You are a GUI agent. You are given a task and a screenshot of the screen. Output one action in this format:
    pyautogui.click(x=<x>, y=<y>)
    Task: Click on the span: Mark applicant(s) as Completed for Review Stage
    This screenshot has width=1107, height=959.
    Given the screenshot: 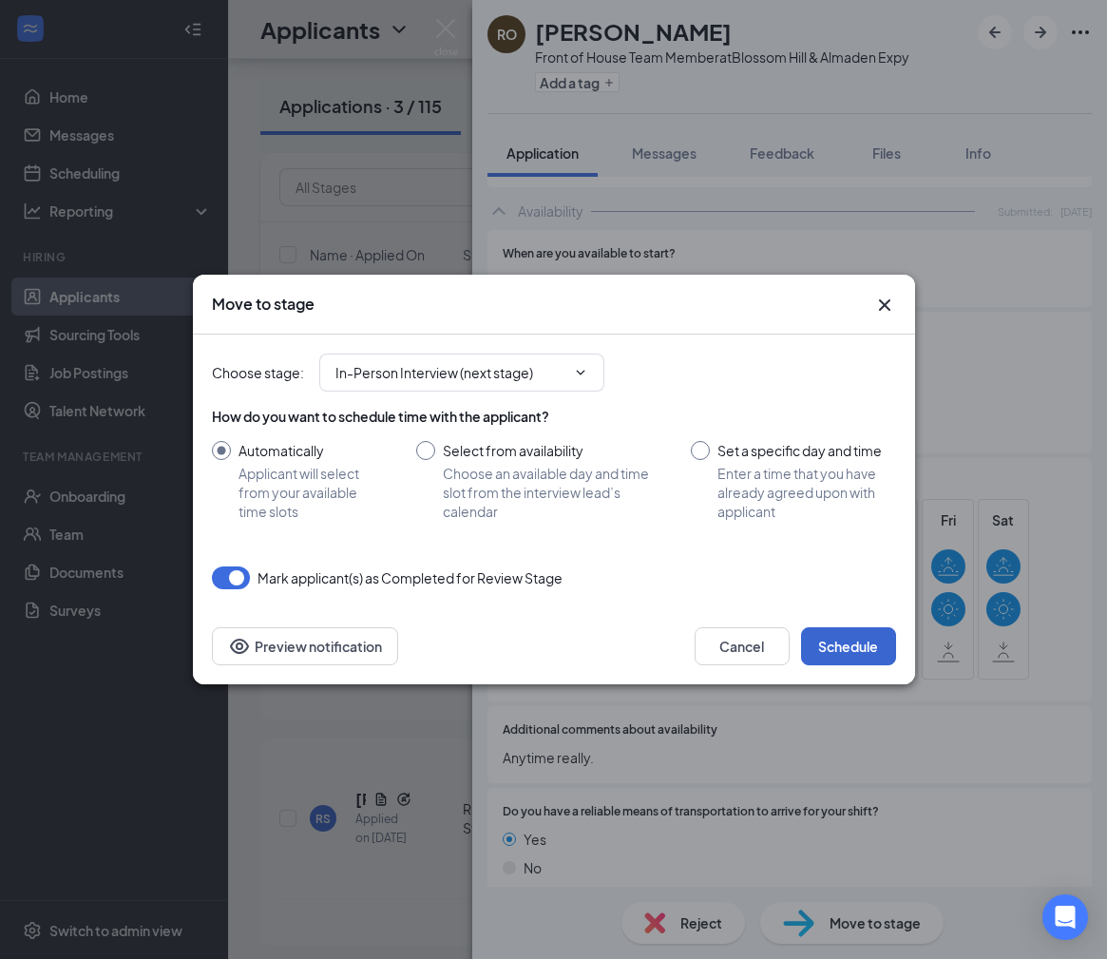 What is the action you would take?
    pyautogui.click(x=409, y=578)
    